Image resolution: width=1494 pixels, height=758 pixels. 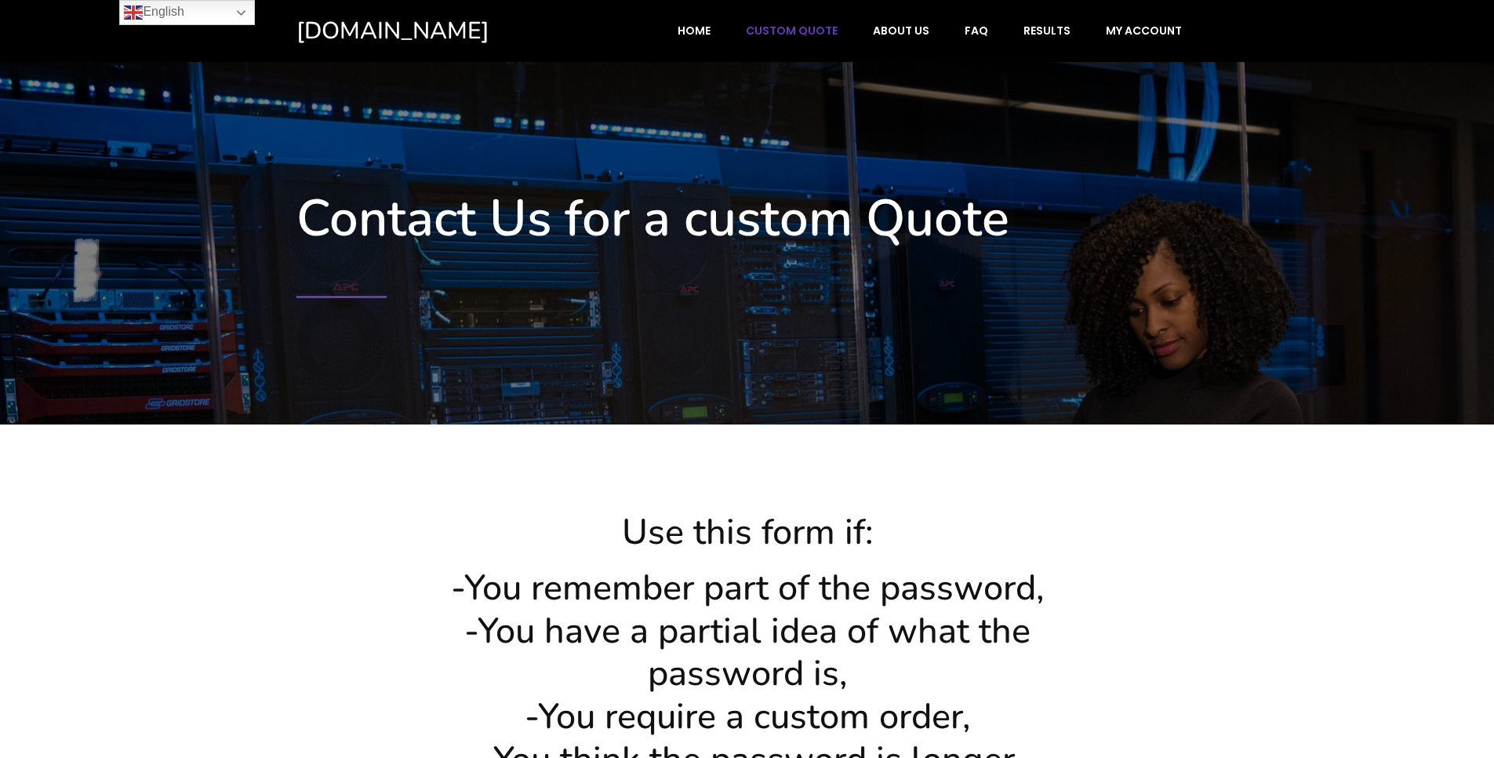 What do you see at coordinates (747, 653) in the screenshot?
I see `h2: -You have a partial idea of what the password is,` at bounding box center [747, 653].